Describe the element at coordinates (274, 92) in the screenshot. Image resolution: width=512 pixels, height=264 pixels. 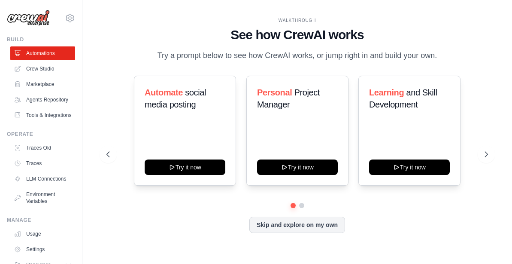
I see `span: Personal` at that location.